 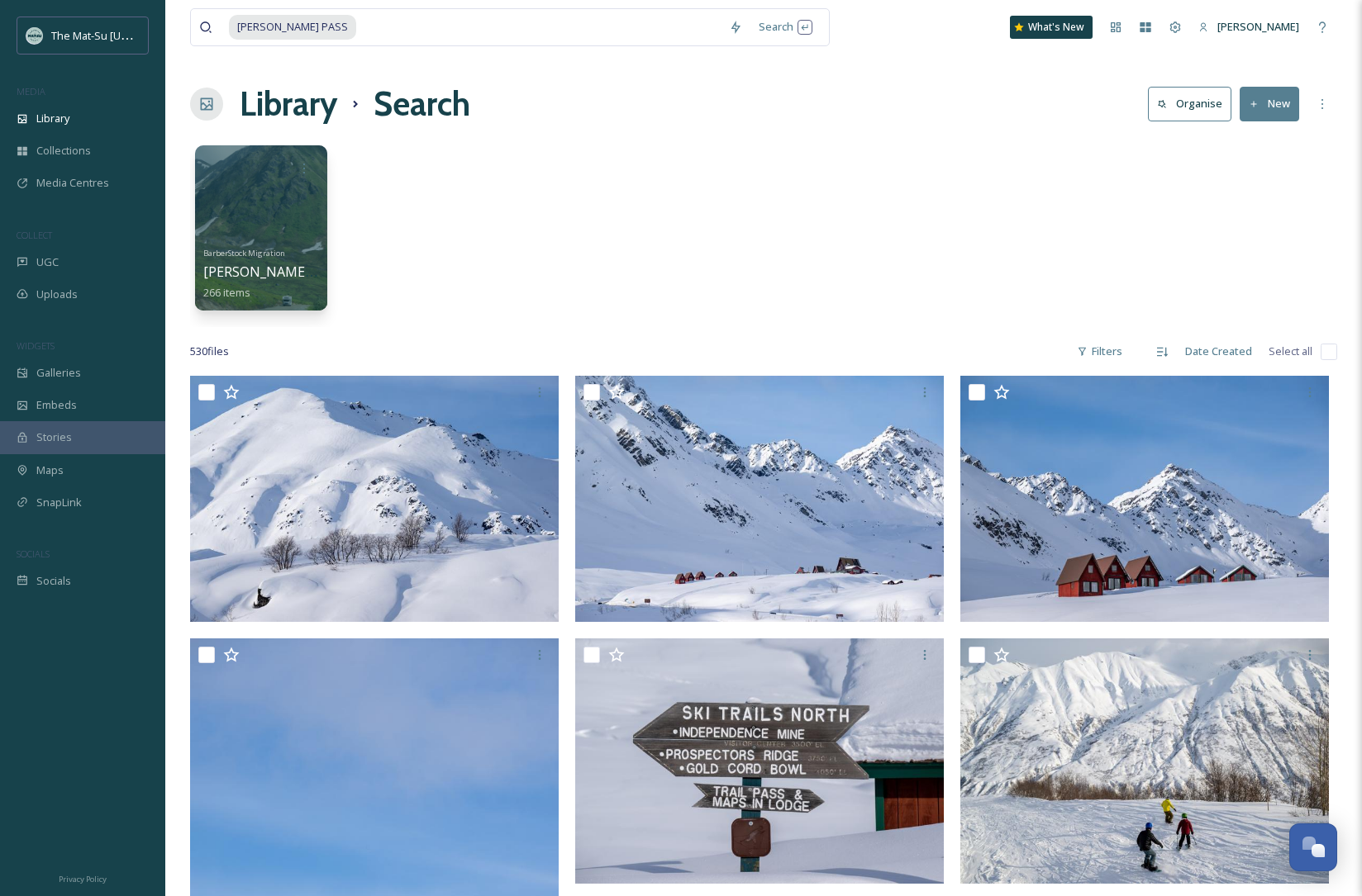 What do you see at coordinates (785, 27) in the screenshot?
I see `div: Search` at bounding box center [785, 27].